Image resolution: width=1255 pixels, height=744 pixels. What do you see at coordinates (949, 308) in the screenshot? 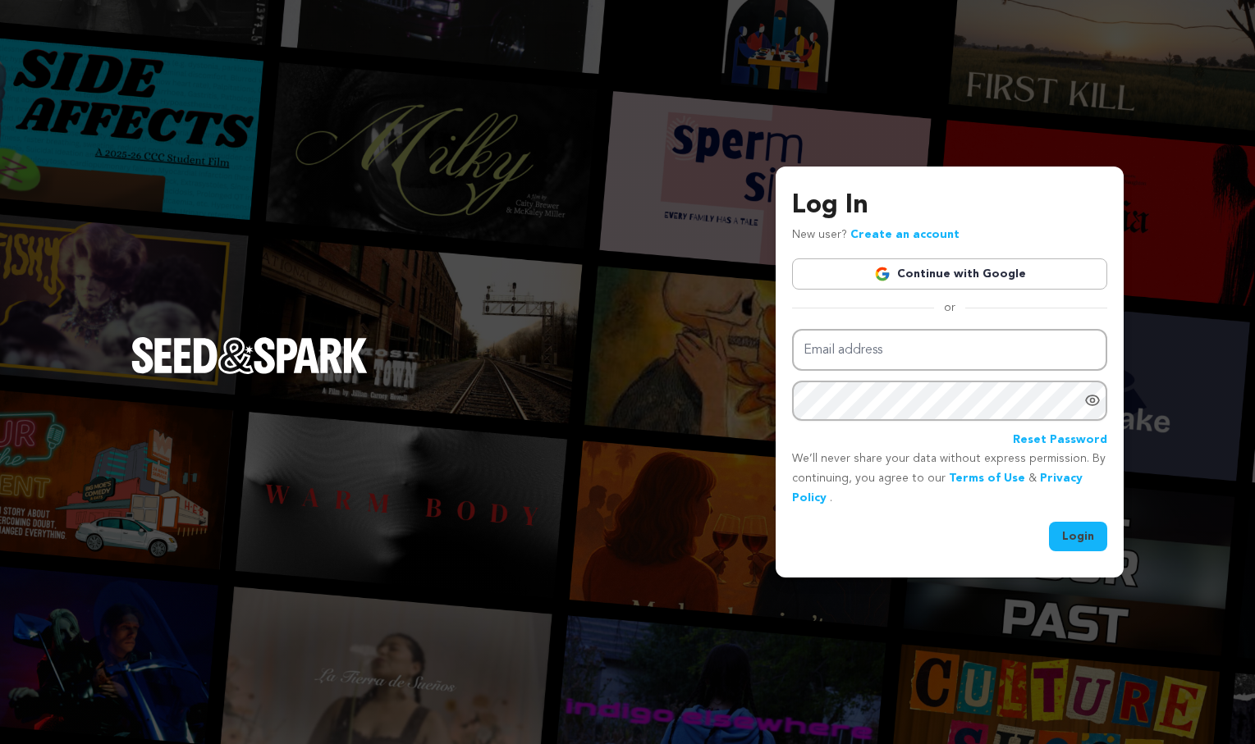
I see `span: or` at bounding box center [949, 308].